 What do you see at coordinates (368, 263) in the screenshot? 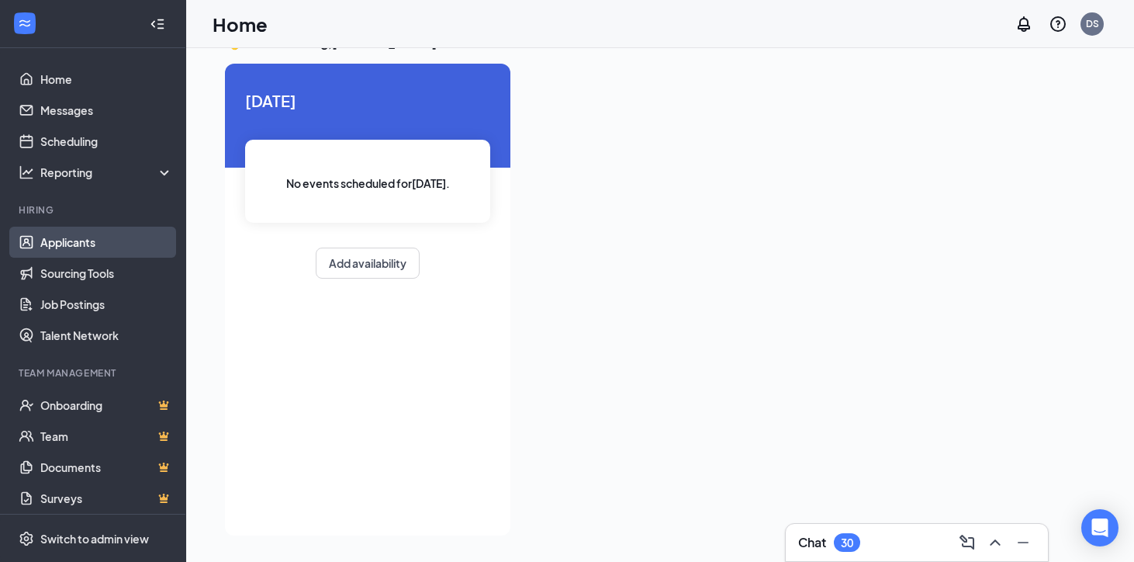
I see `button: Add availability` at bounding box center [368, 263].